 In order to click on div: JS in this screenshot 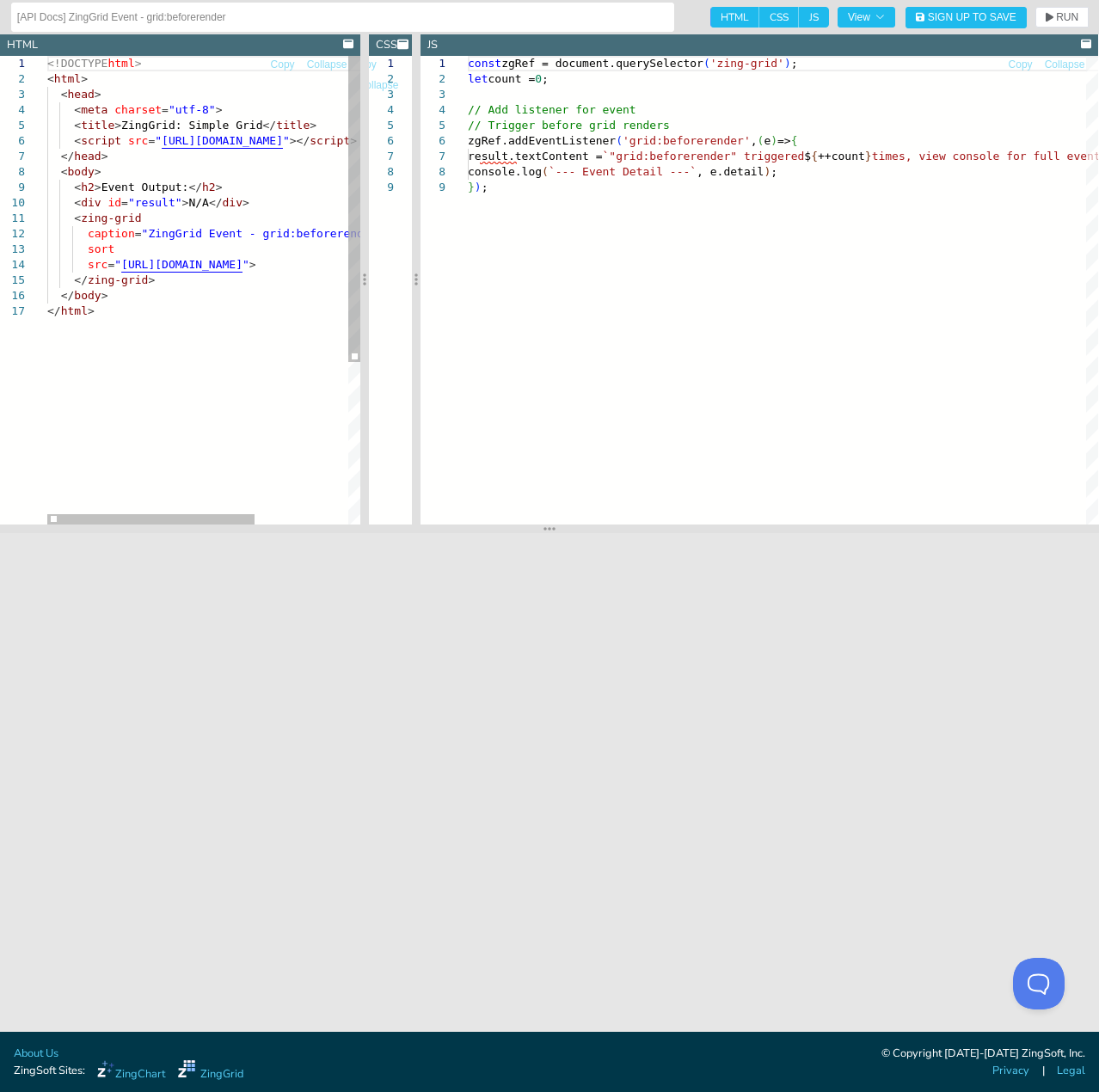, I will do `click(432, 45)`.